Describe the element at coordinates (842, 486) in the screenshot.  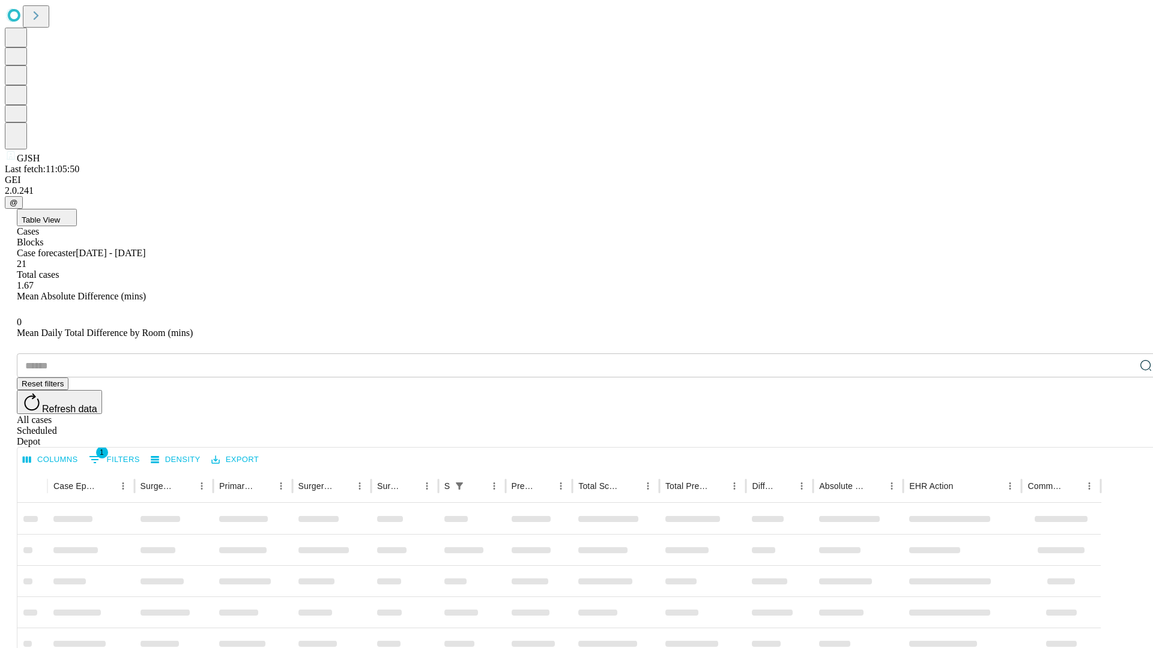
I see `div: Absolute Difference` at that location.